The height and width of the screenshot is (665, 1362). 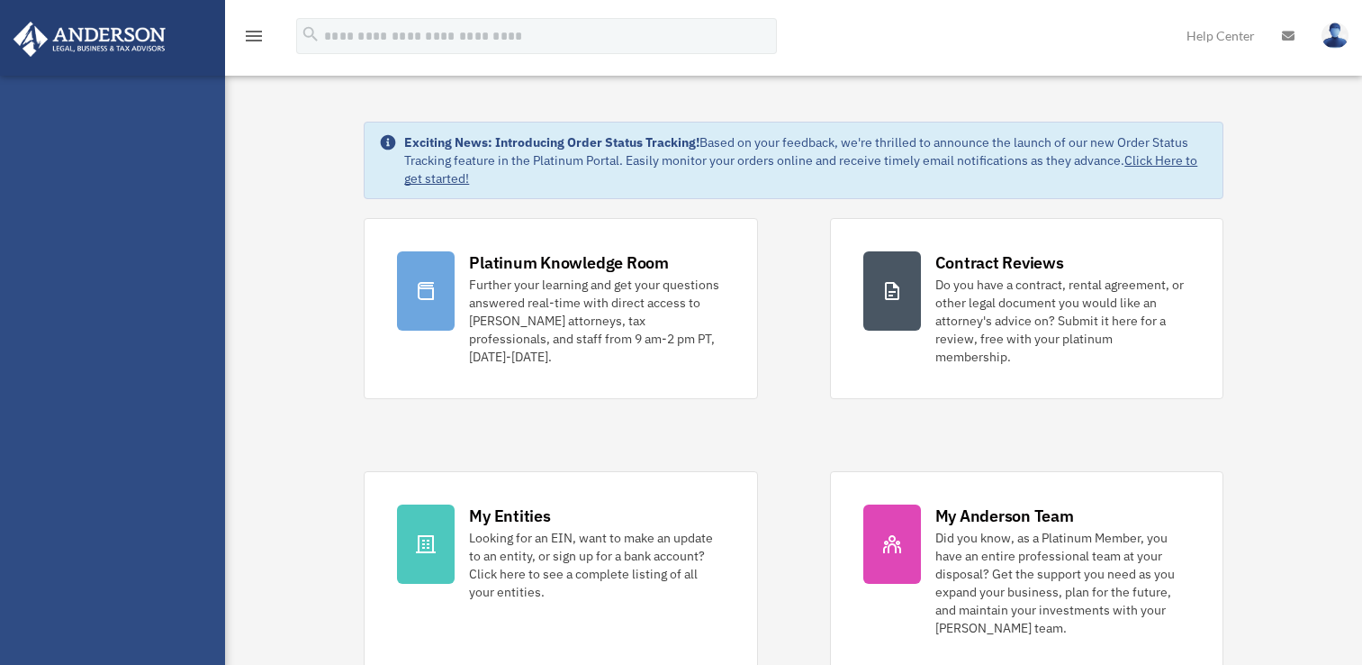 What do you see at coordinates (311, 34) in the screenshot?
I see `i: search` at bounding box center [311, 34].